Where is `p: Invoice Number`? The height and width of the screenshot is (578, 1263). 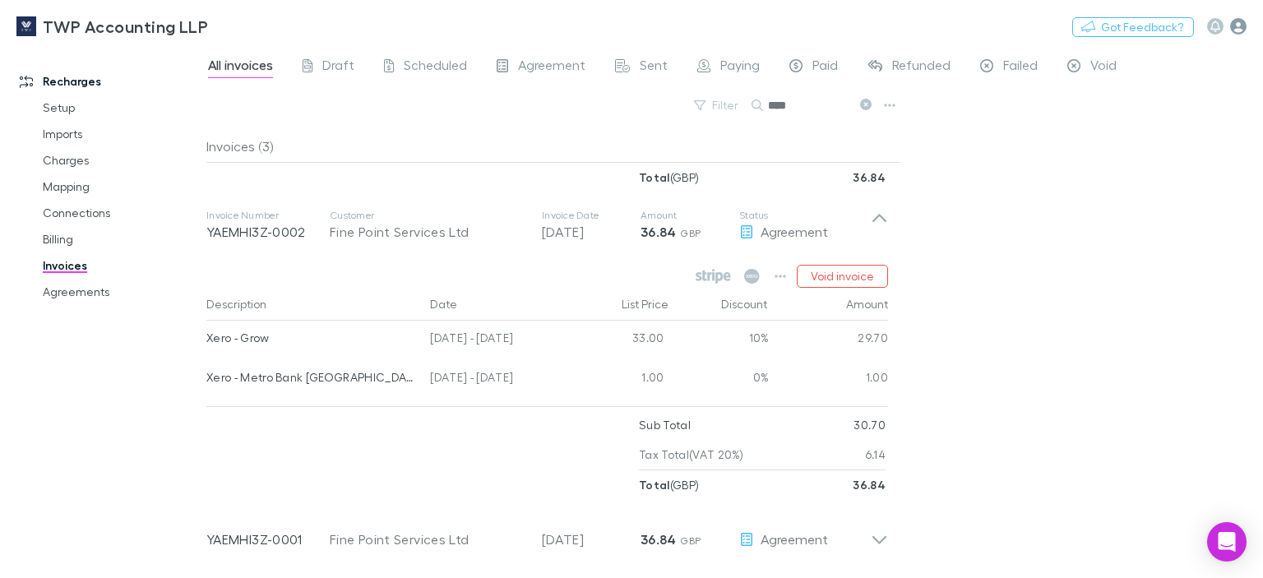 p: Invoice Number is located at coordinates (268, 215).